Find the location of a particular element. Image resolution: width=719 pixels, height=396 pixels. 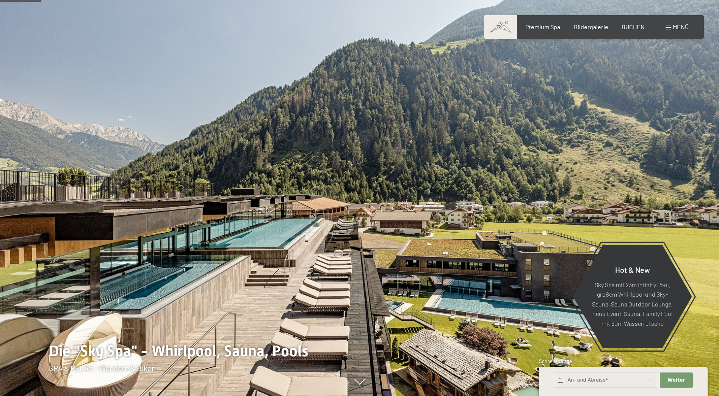

span: Menü is located at coordinates (681, 27).